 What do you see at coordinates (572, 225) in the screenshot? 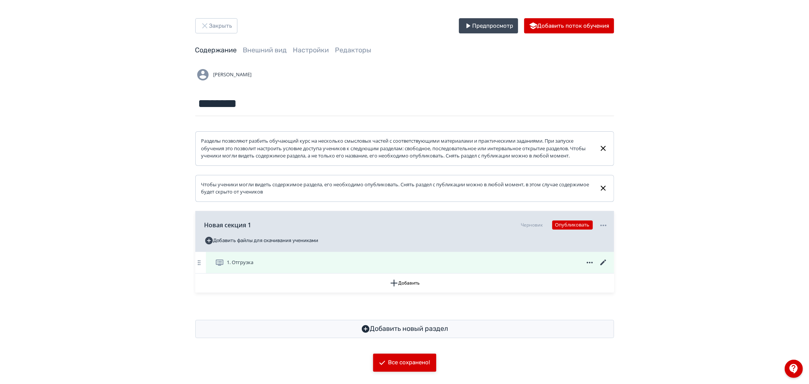
I see `button: Опубликовать` at bounding box center [572, 225].